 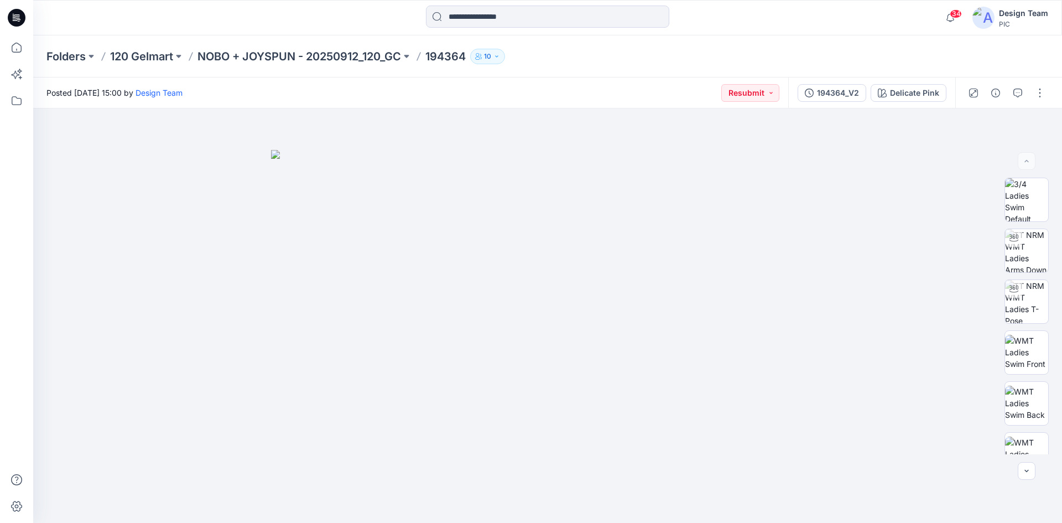 I want to click on div: 194364_V2, so click(x=838, y=93).